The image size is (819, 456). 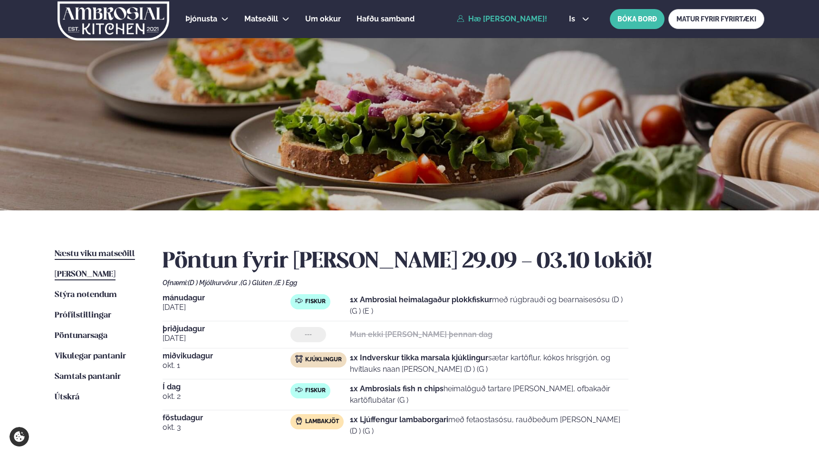 I want to click on a: Pöntunarsaga, so click(x=81, y=336).